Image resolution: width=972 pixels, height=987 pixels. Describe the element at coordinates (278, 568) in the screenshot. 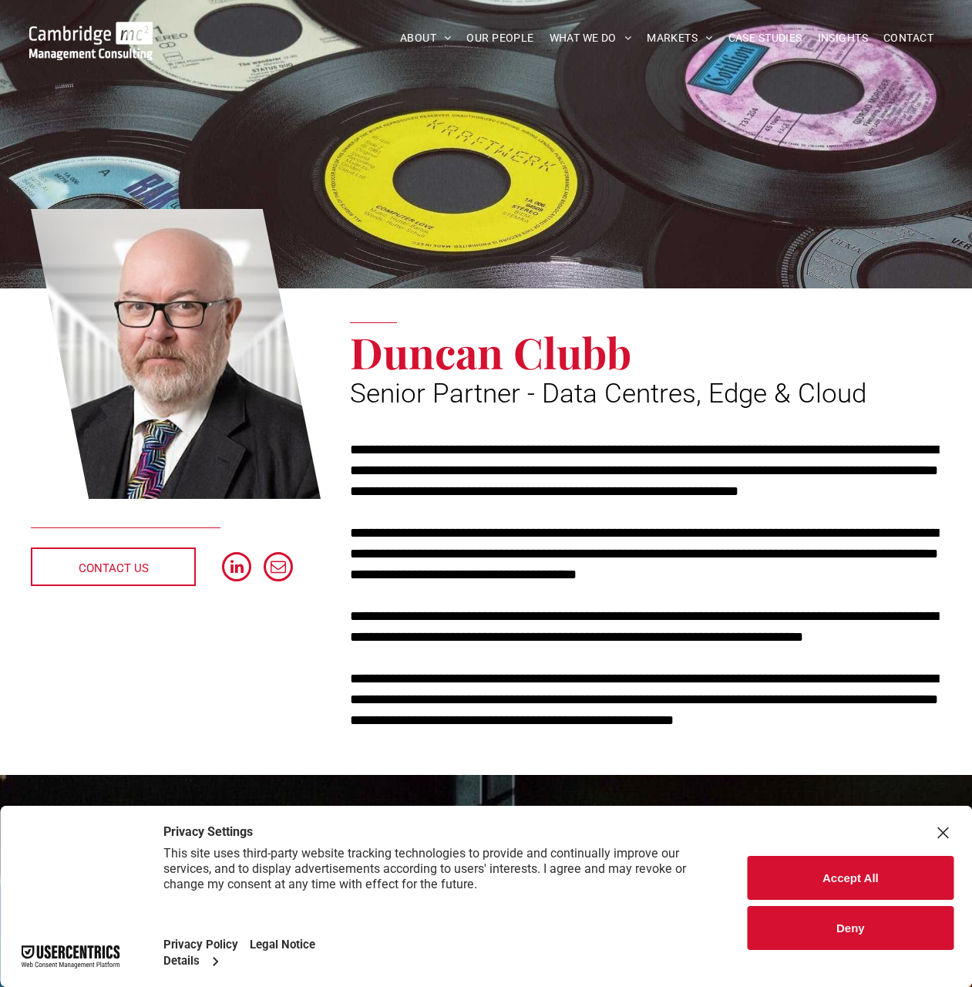

I see `a: email` at that location.